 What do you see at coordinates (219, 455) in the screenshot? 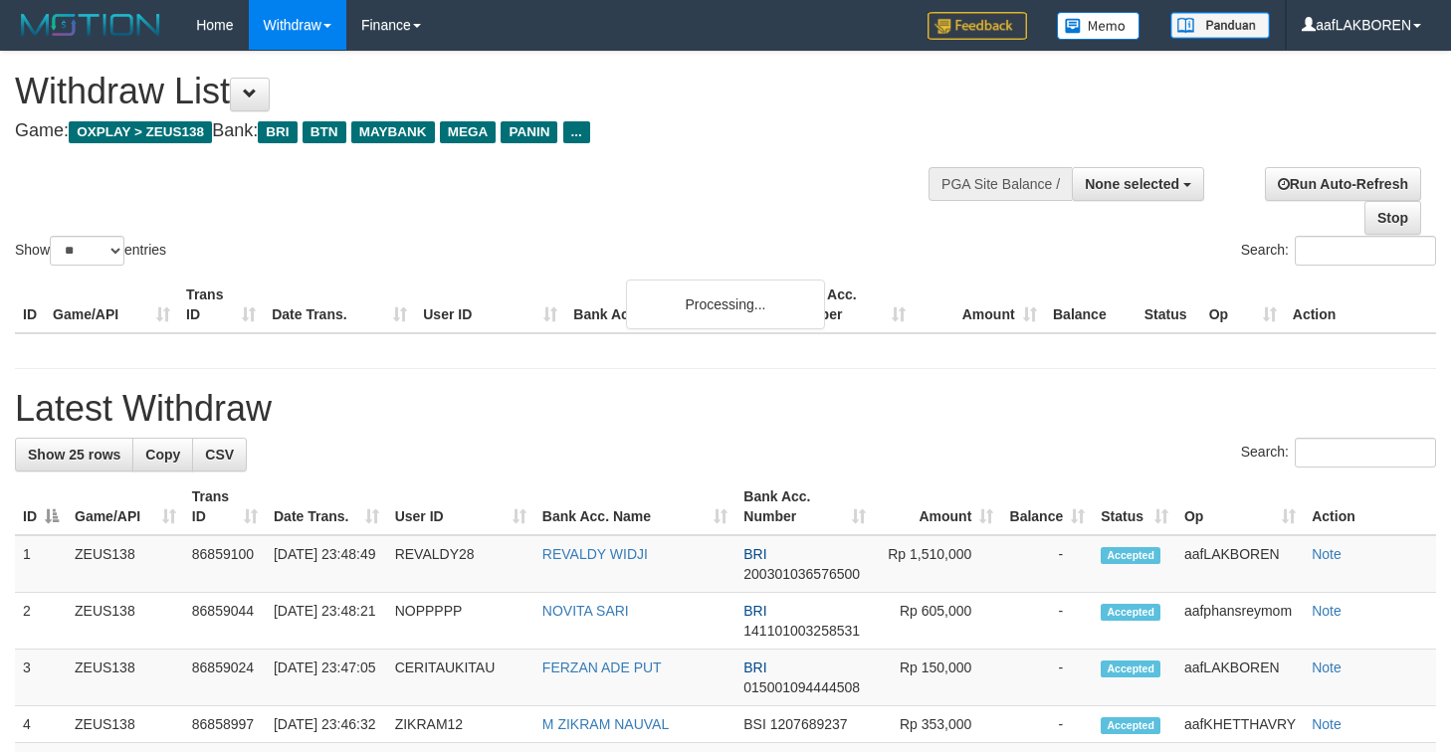
I see `span: CSV` at bounding box center [219, 455].